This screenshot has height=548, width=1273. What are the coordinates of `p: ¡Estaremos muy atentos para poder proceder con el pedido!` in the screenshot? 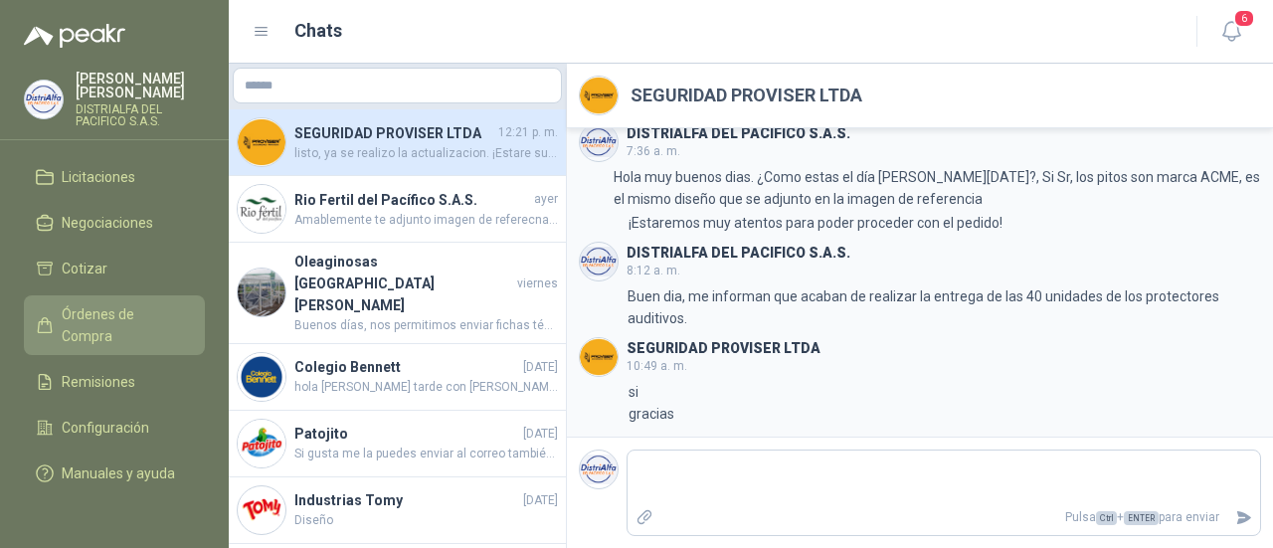 It's located at (815, 223).